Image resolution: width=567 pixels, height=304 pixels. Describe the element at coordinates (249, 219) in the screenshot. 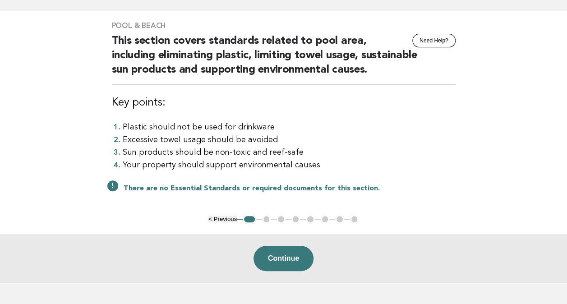

I see `button: 1` at that location.